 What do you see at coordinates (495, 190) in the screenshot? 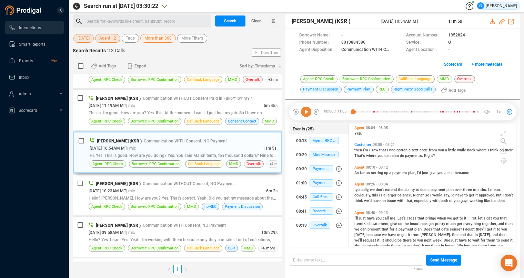
I see `span: mean,` at bounding box center [495, 190].